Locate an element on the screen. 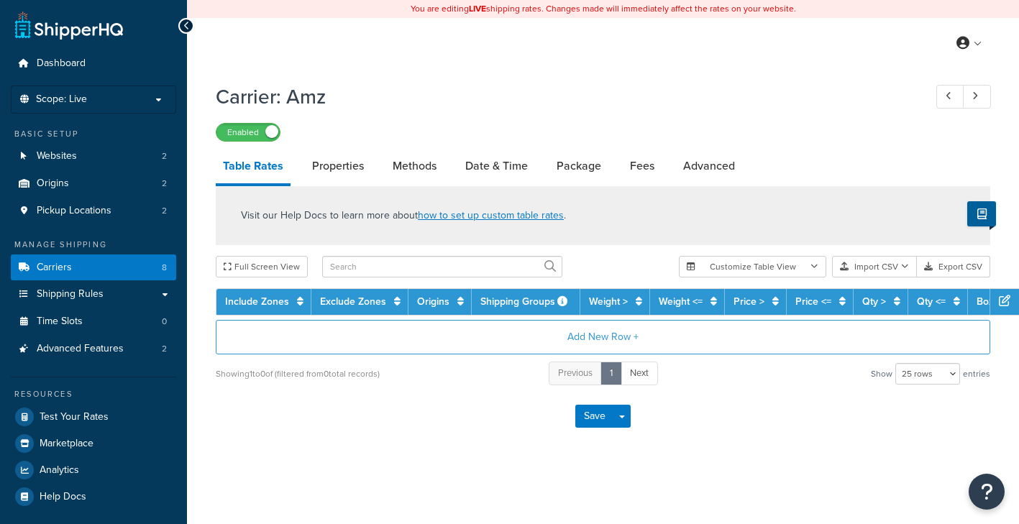 The height and width of the screenshot is (524, 1019). li: Time Slots is located at coordinates (93, 321).